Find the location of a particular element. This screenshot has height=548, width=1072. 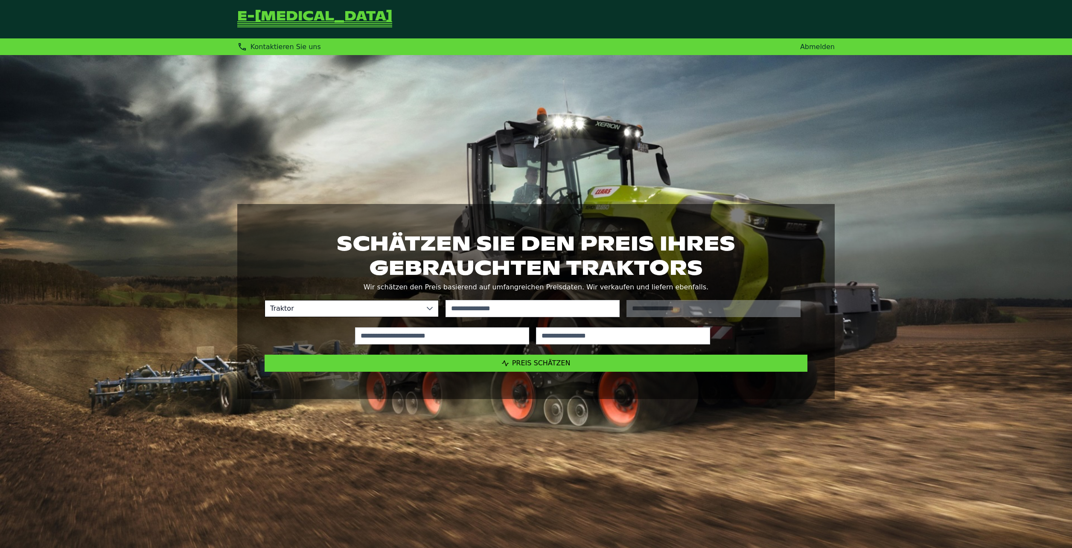

button: Preis schätzen is located at coordinates (536, 363).